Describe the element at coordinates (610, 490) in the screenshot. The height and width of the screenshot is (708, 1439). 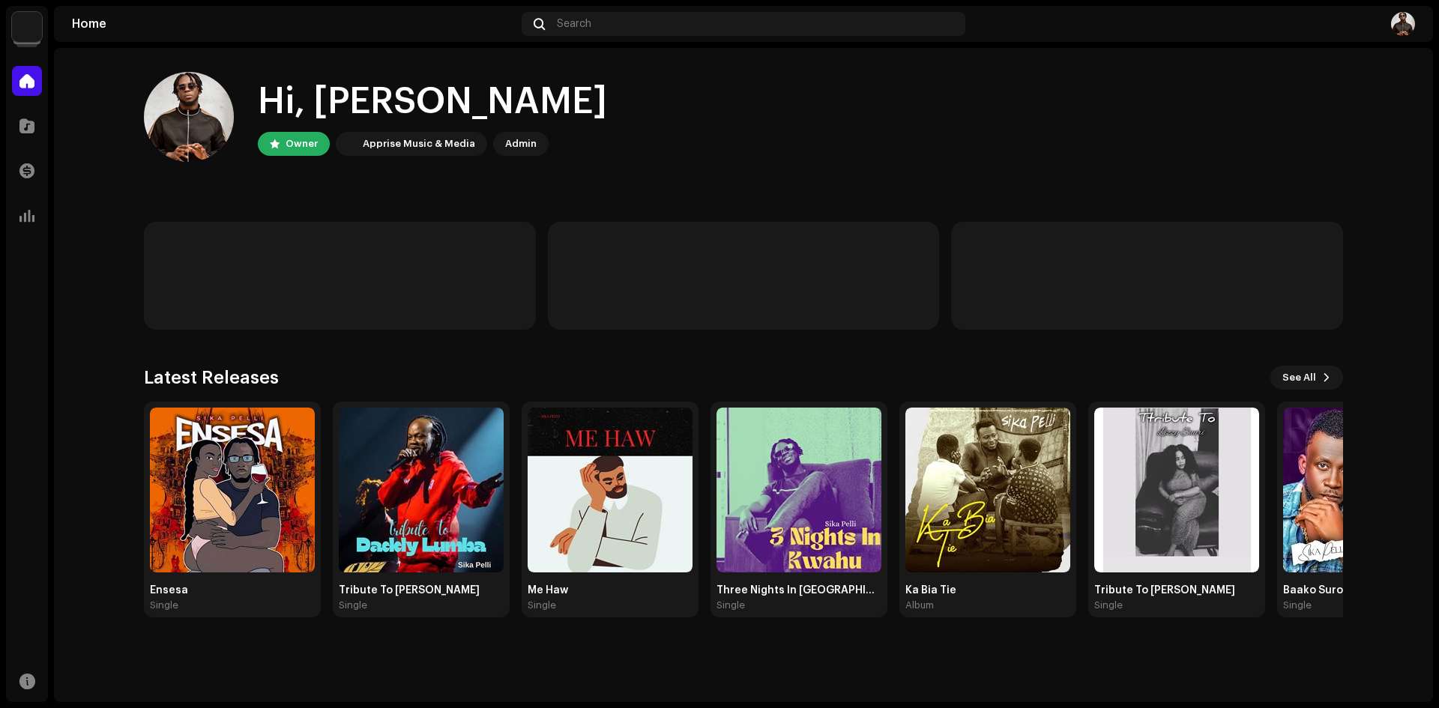
I see `img: e4c5e6fe-8fa1-4139-a2e5-68727acde960` at that location.